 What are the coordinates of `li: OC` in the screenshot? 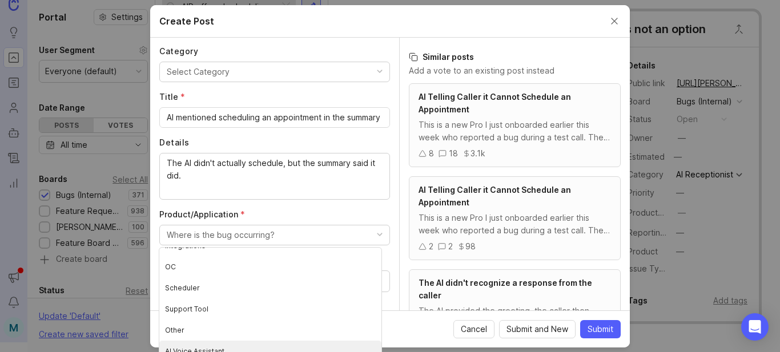 It's located at (270, 267).